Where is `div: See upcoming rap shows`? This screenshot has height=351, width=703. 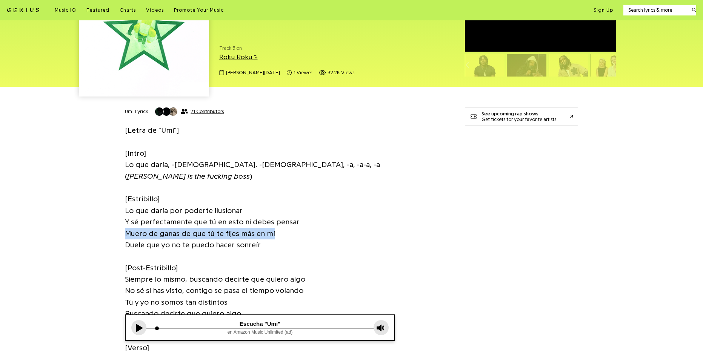
div: See upcoming rap shows is located at coordinates (519, 114).